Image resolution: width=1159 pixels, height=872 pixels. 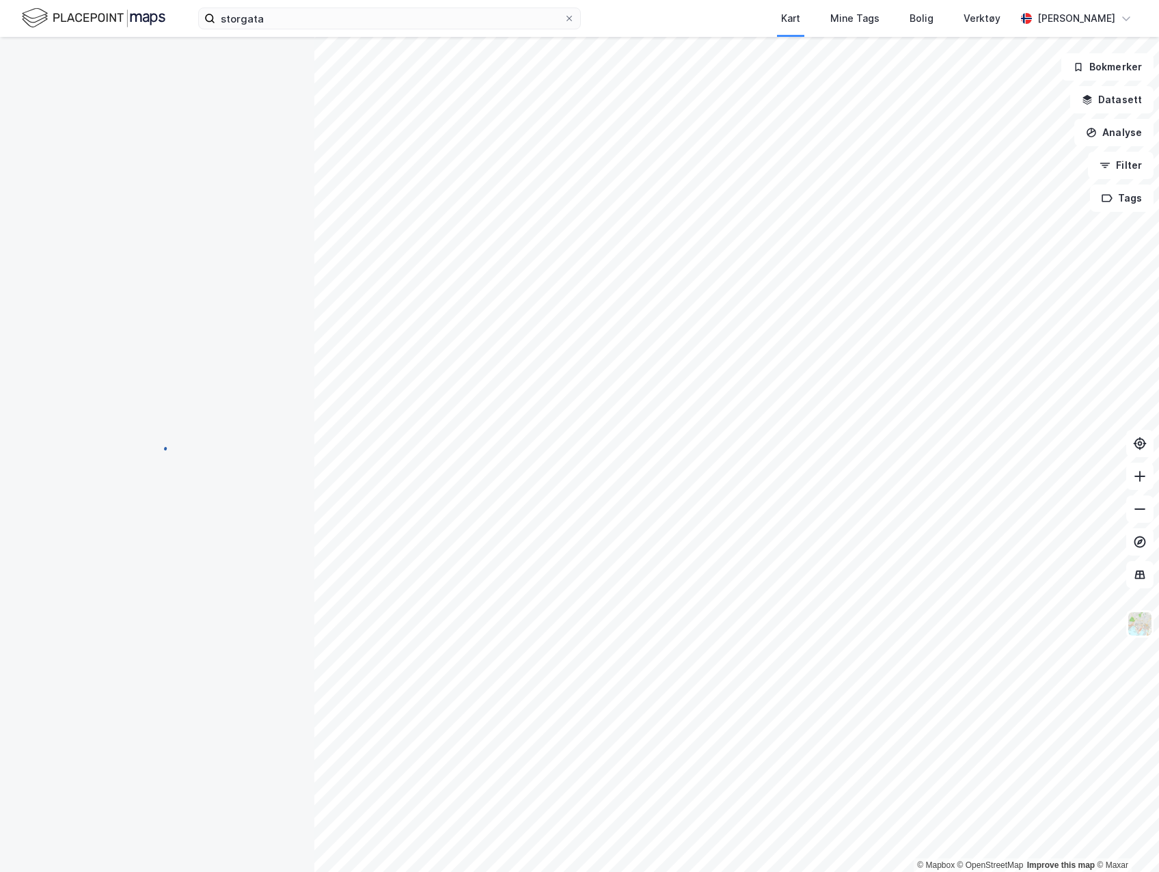 What do you see at coordinates (390, 18) in the screenshot?
I see `input: Søk på adresse, matrikkel, gårdeiere, leietakere eller personer` at bounding box center [390, 18].